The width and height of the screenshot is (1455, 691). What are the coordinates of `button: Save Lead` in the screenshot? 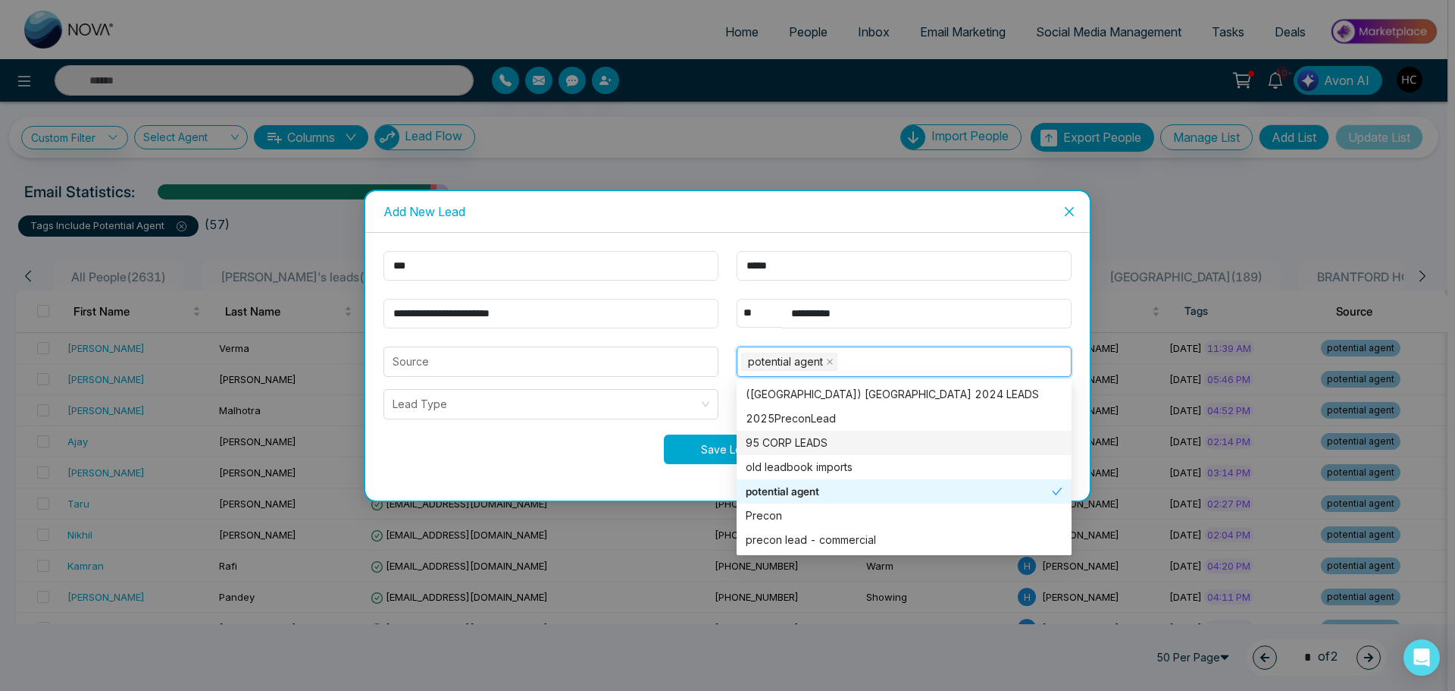 It's located at (728, 449).